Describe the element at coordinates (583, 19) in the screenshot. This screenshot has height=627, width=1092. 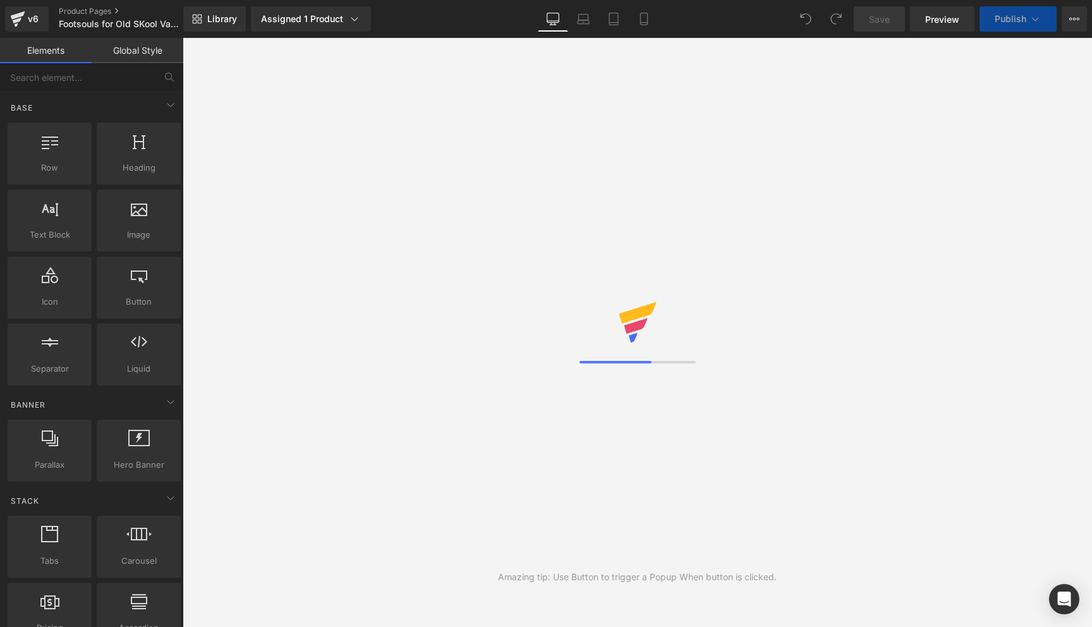
I see `a: Laptop` at that location.